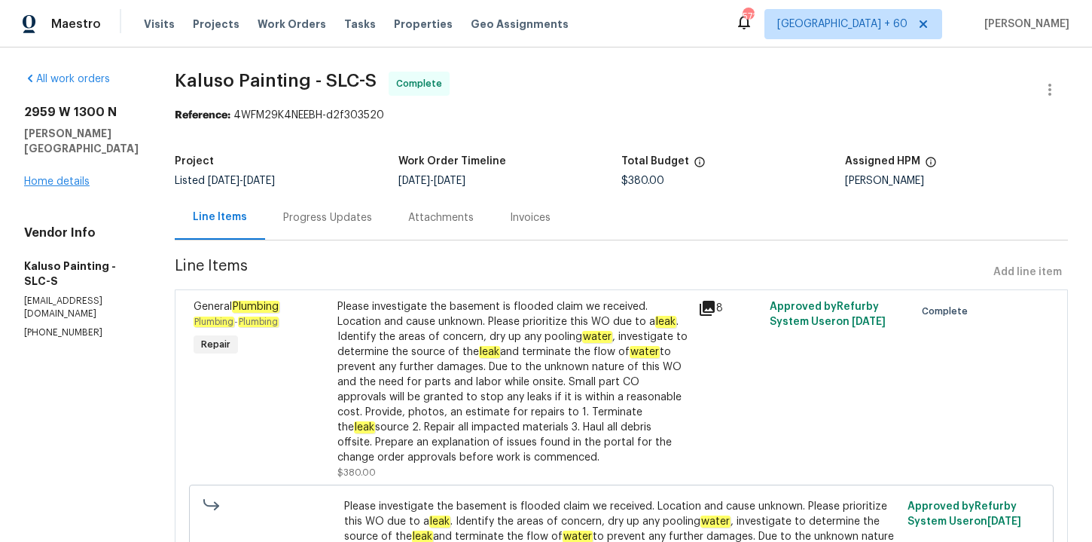 The width and height of the screenshot is (1092, 542). What do you see at coordinates (452, 161) in the screenshot?
I see `h5: Work Order Timeline` at bounding box center [452, 161].